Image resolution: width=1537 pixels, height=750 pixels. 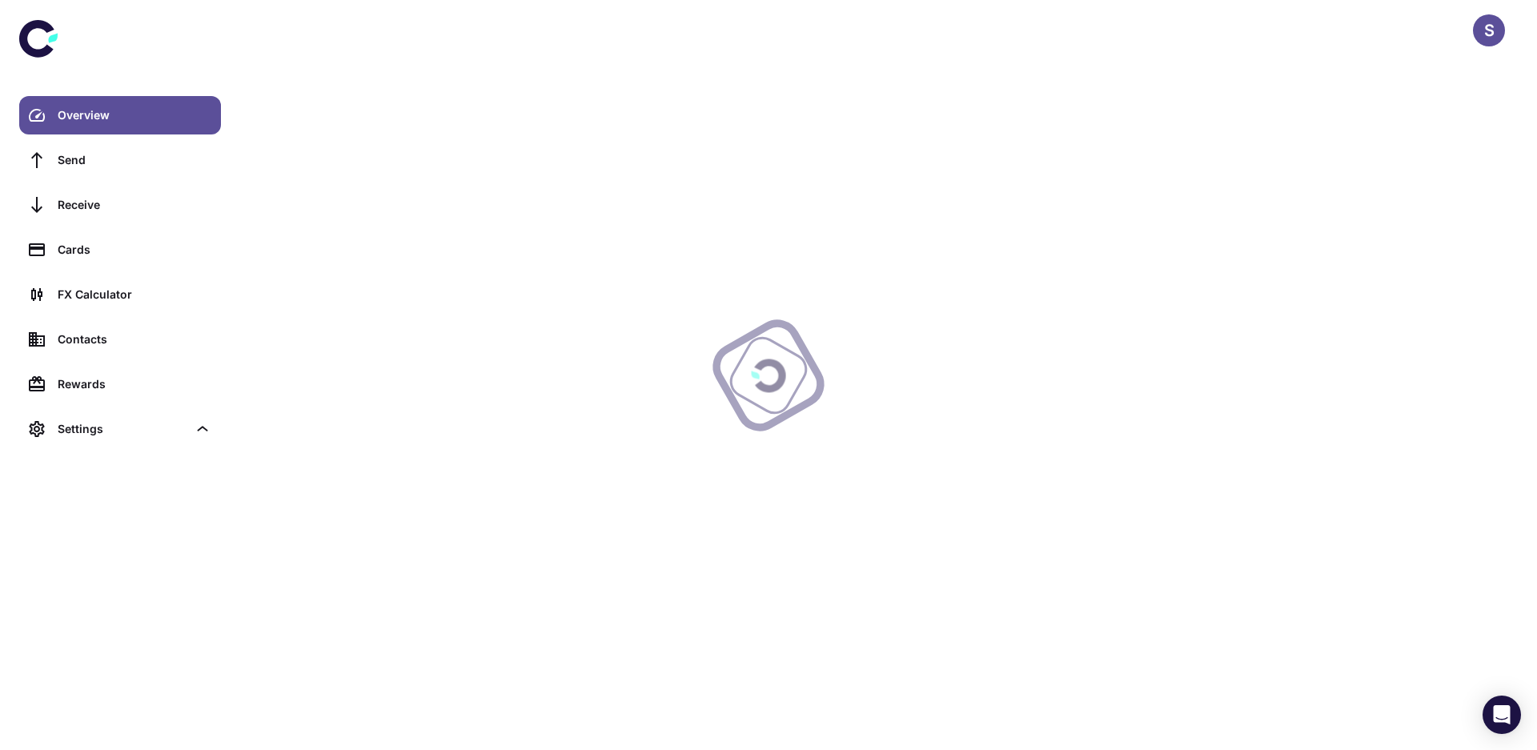 What do you see at coordinates (134, 115) in the screenshot?
I see `div: Overview` at bounding box center [134, 115].